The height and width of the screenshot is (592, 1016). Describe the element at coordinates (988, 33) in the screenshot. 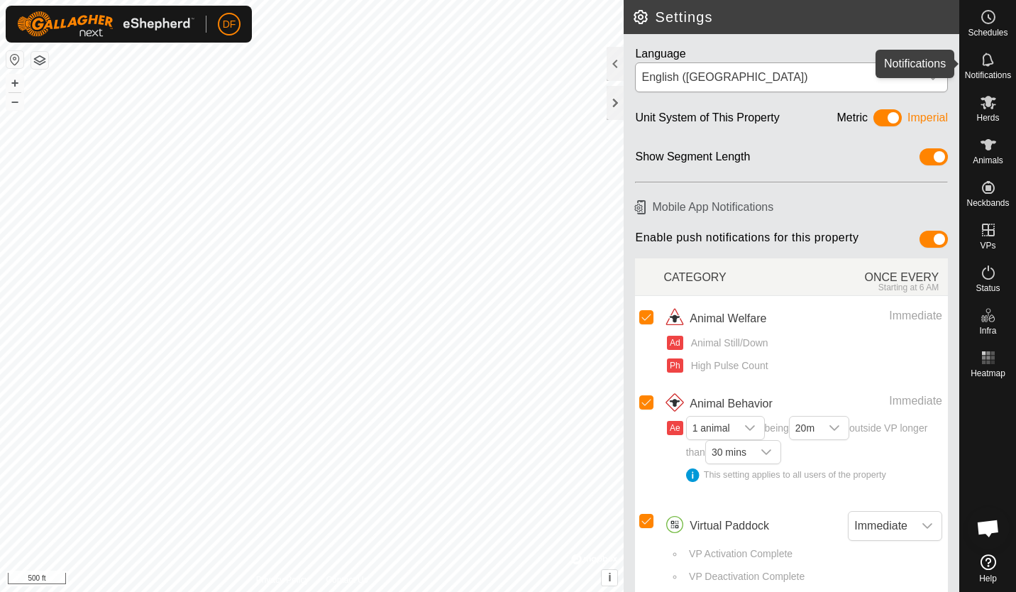

I see `span: Schedules` at that location.